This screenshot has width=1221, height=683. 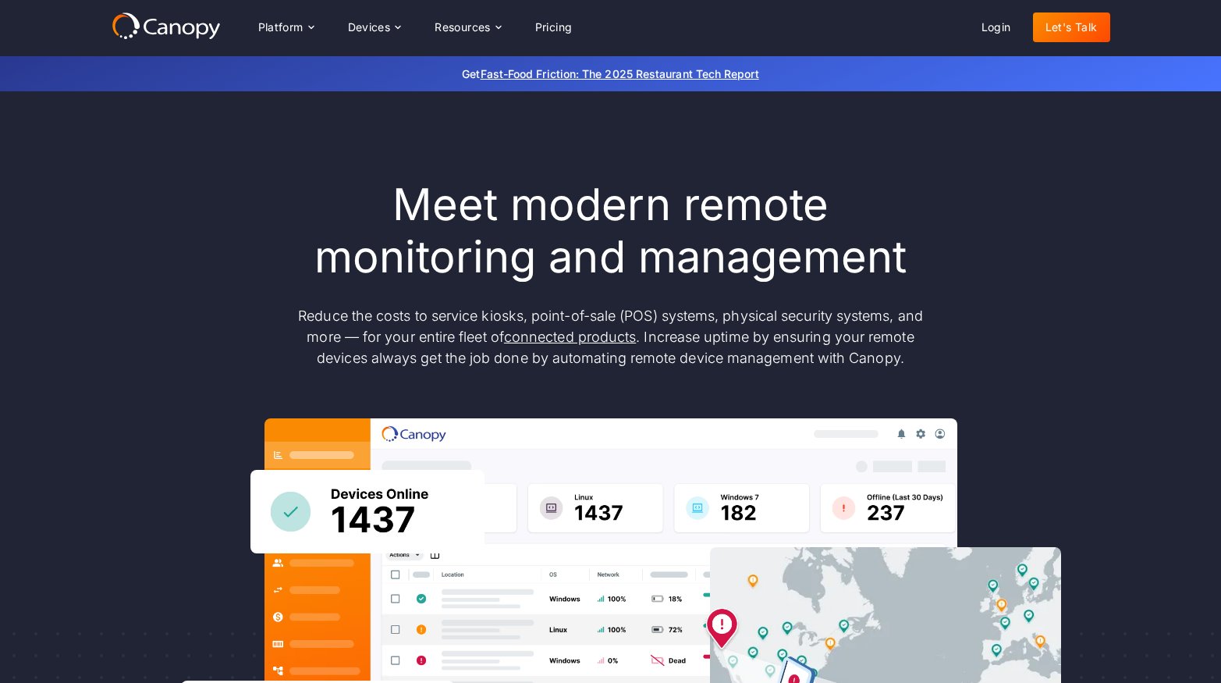 I want to click on a: connected products, so click(x=570, y=336).